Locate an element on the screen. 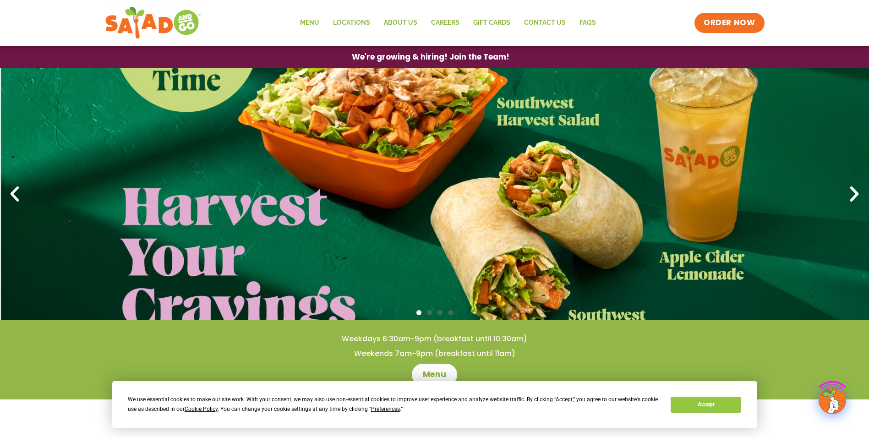 This screenshot has height=437, width=869. span: Go to slide 2 is located at coordinates (429, 313).